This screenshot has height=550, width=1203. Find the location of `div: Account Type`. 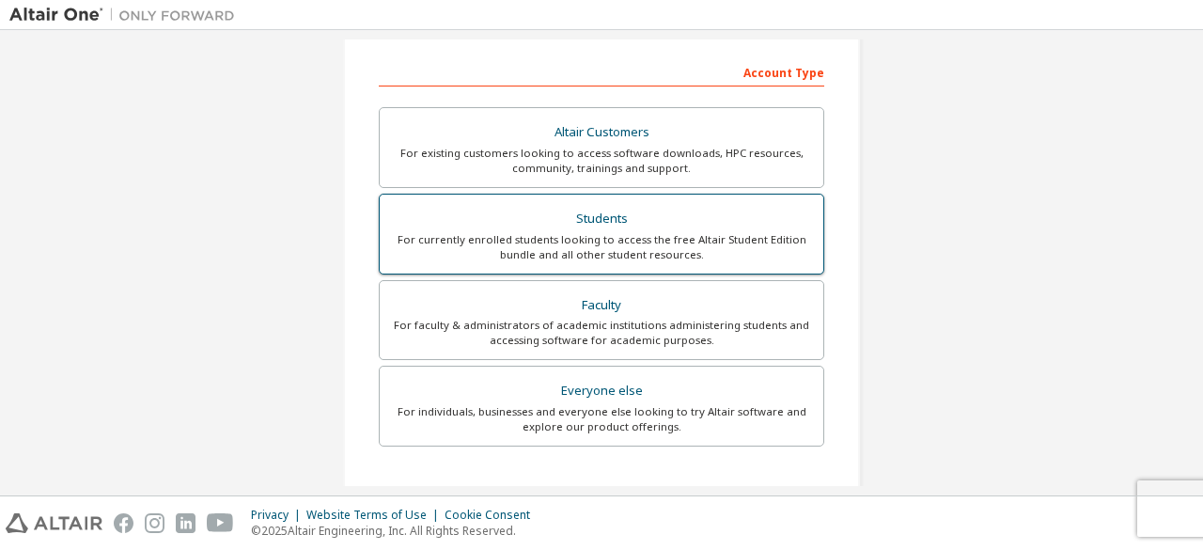

div: Account Type is located at coordinates (602, 71).